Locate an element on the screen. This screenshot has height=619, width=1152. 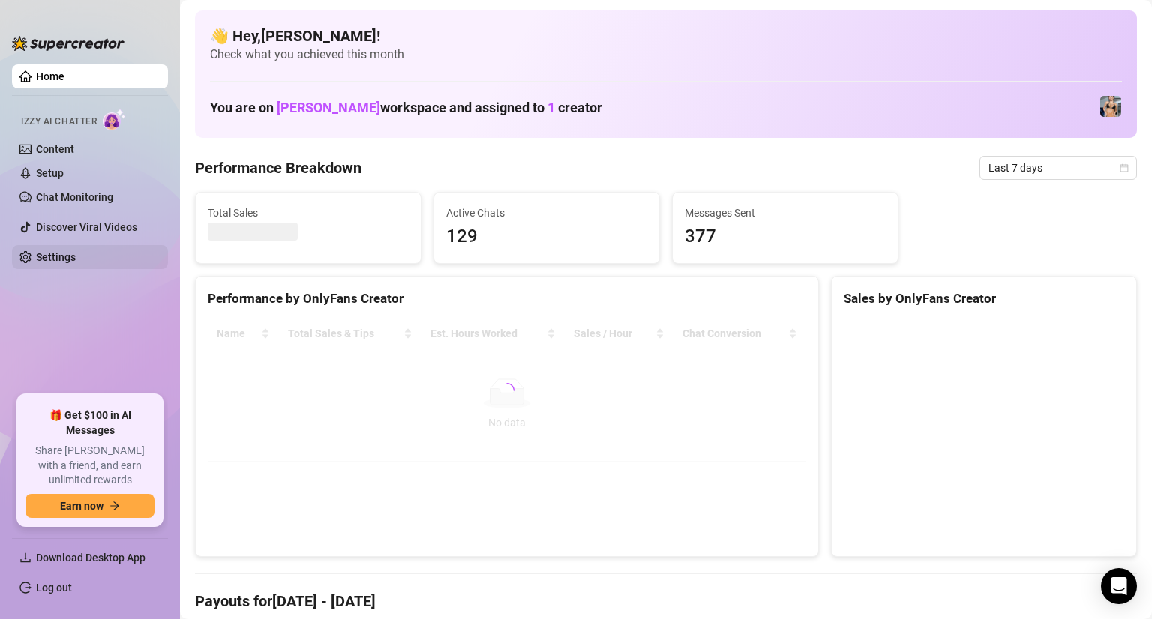
div: Sales by OnlyFans Creator is located at coordinates (984, 298).